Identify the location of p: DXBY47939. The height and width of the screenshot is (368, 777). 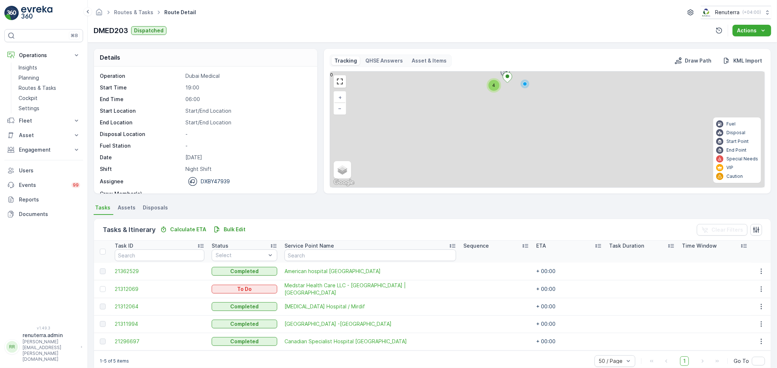
(215, 182).